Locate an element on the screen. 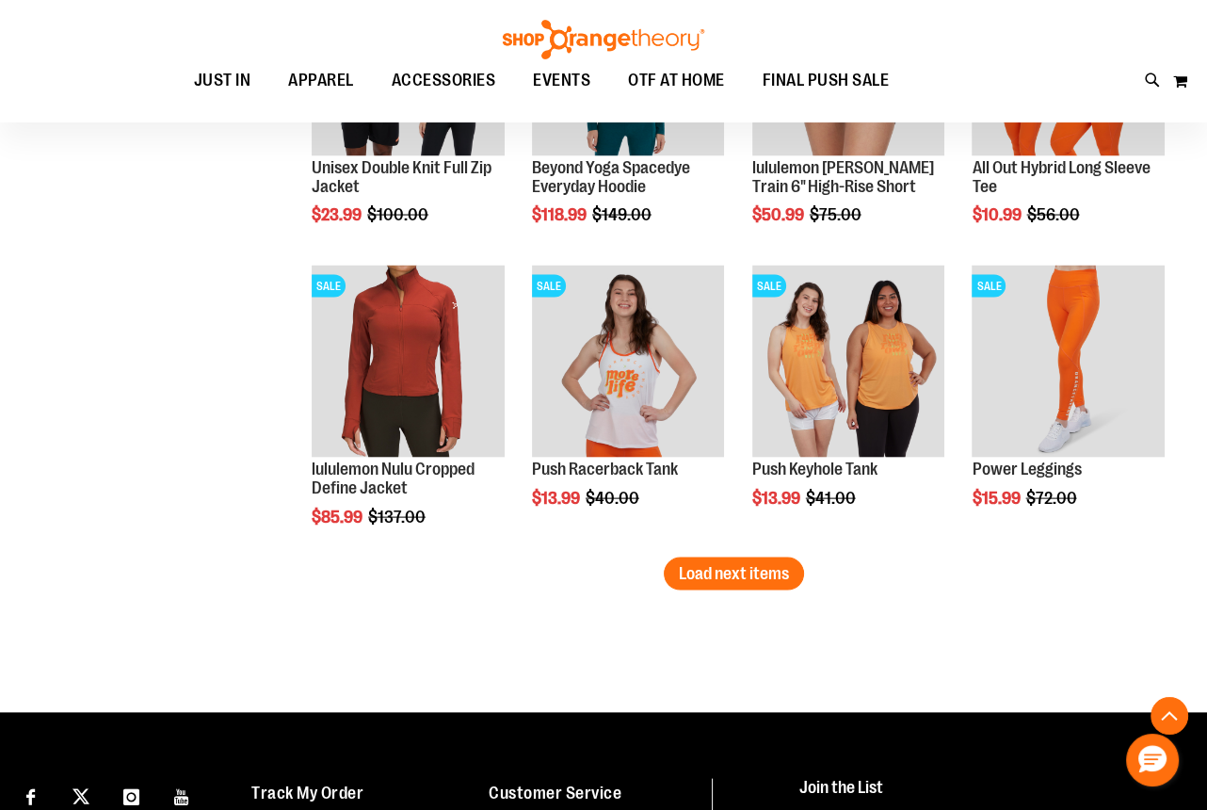 This screenshot has width=1207, height=810. span: EVENTS is located at coordinates (561, 80).